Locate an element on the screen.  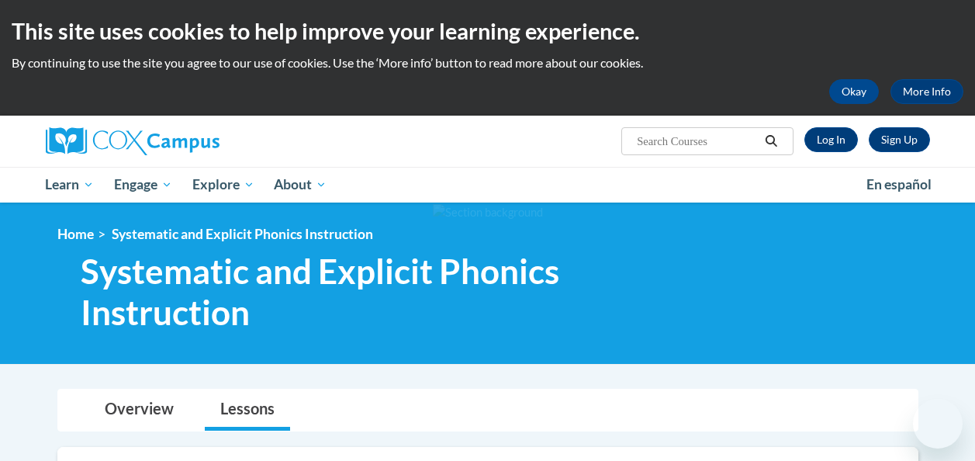
a: About is located at coordinates (300, 185).